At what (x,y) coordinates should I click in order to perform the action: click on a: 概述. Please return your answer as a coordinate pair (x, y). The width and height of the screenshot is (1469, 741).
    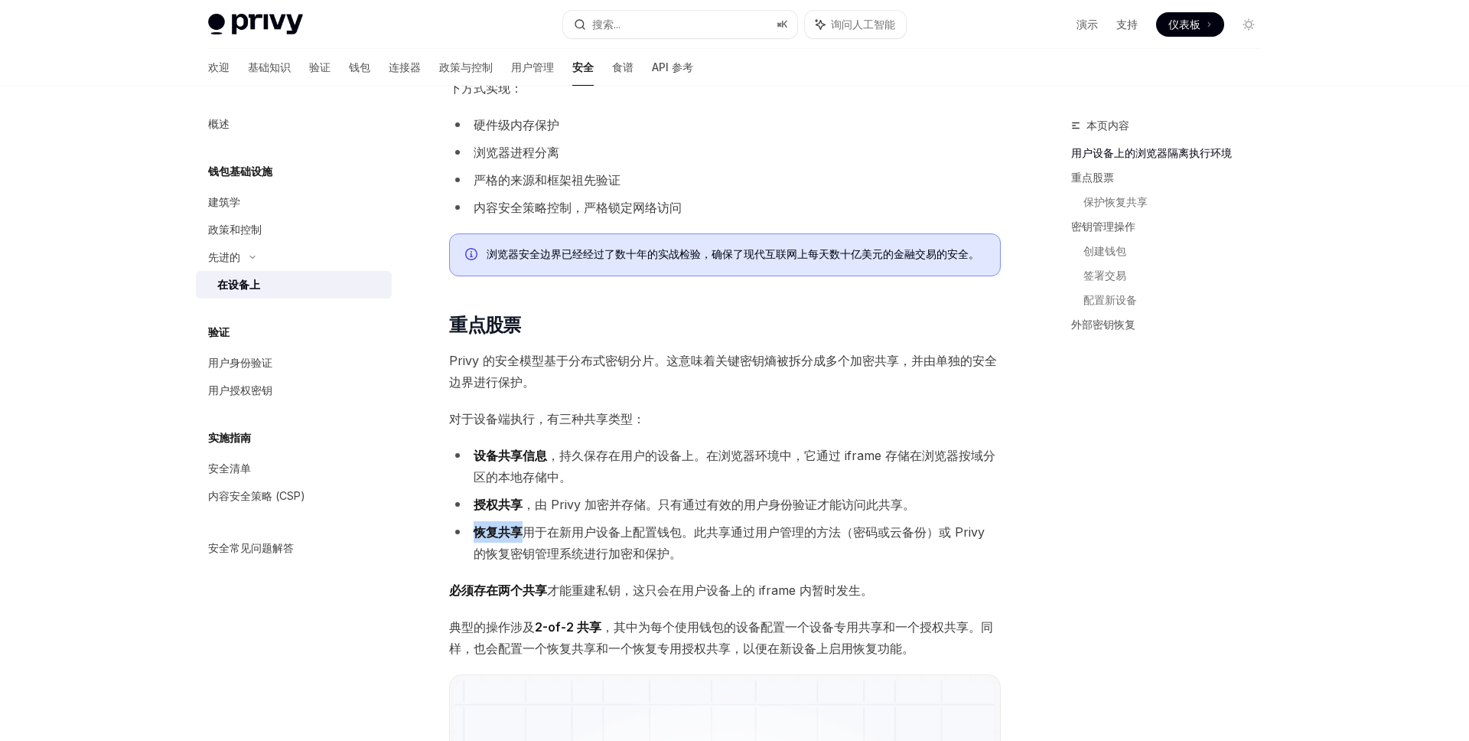
    Looking at the image, I should click on (294, 124).